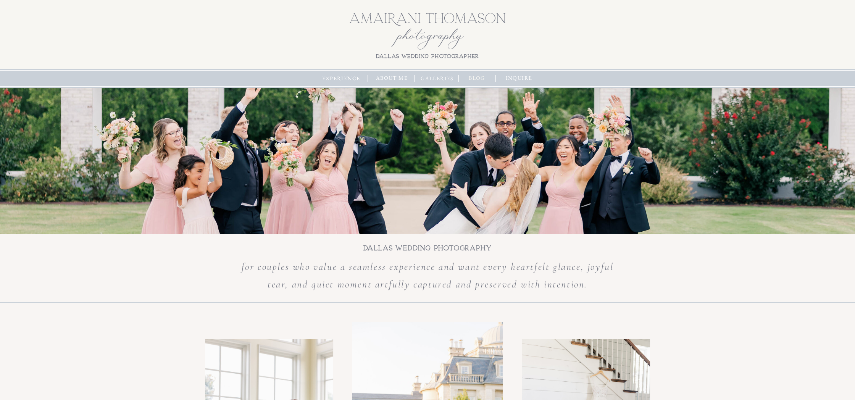 The height and width of the screenshot is (400, 855). Describe the element at coordinates (519, 78) in the screenshot. I see `a: inquire` at that location.